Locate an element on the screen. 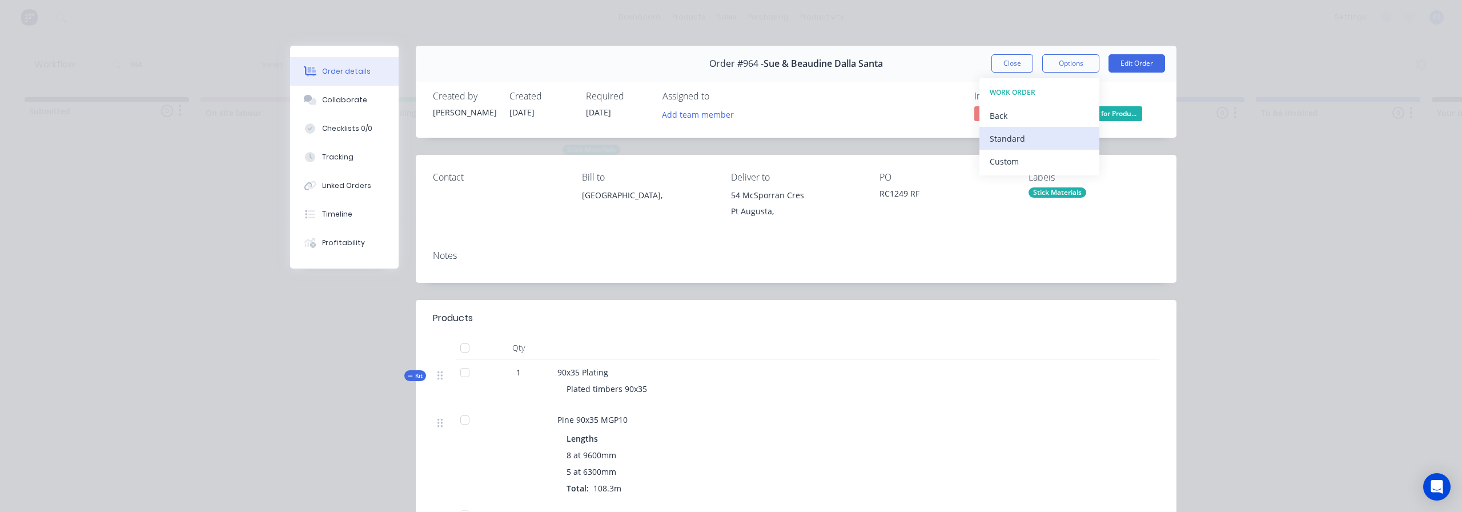 This screenshot has height=512, width=1462. div: Custom is located at coordinates (1039, 161).